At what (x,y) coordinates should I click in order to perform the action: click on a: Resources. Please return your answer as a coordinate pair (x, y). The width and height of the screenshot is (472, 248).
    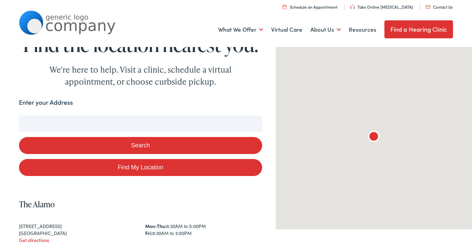
    Looking at the image, I should click on (362, 30).